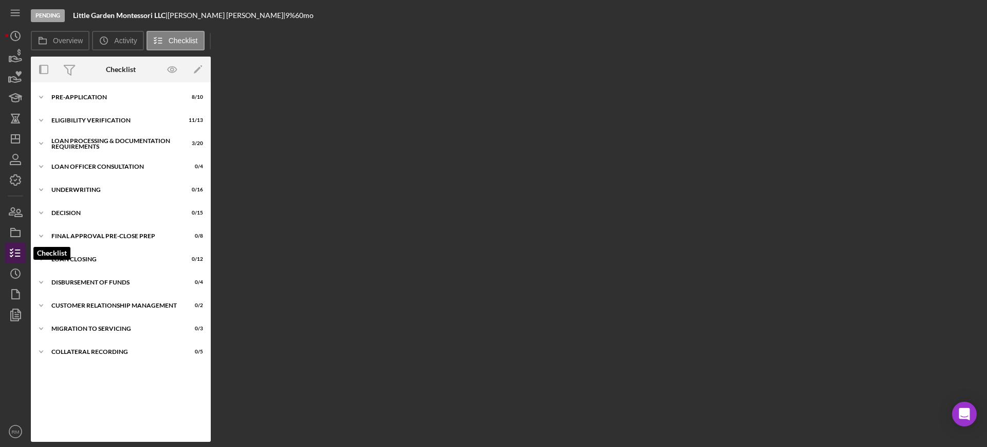  I want to click on div: Loan Processing & Documentation Requirements, so click(114, 143).